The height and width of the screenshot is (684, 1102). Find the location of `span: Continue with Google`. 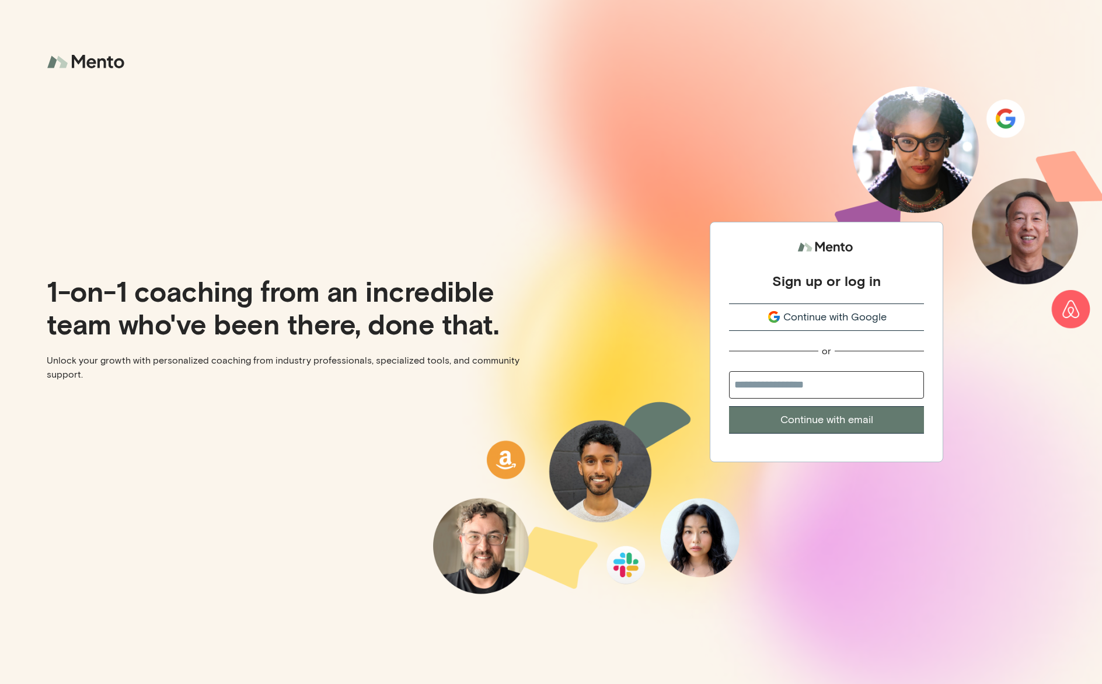

span: Continue with Google is located at coordinates (834, 317).